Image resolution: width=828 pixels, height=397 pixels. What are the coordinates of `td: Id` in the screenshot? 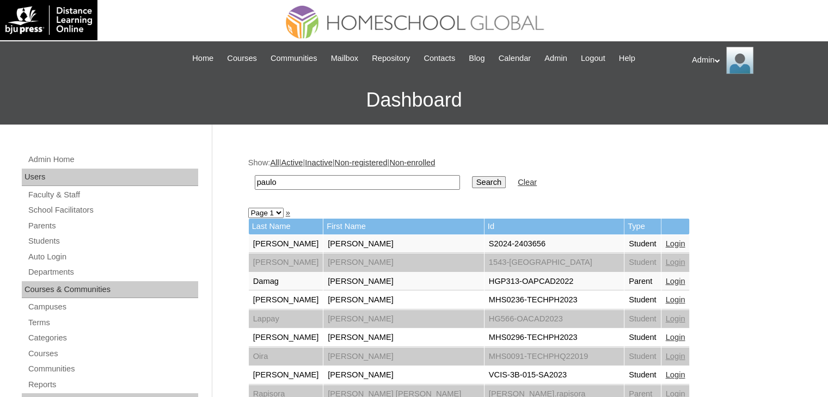 It's located at (554, 226).